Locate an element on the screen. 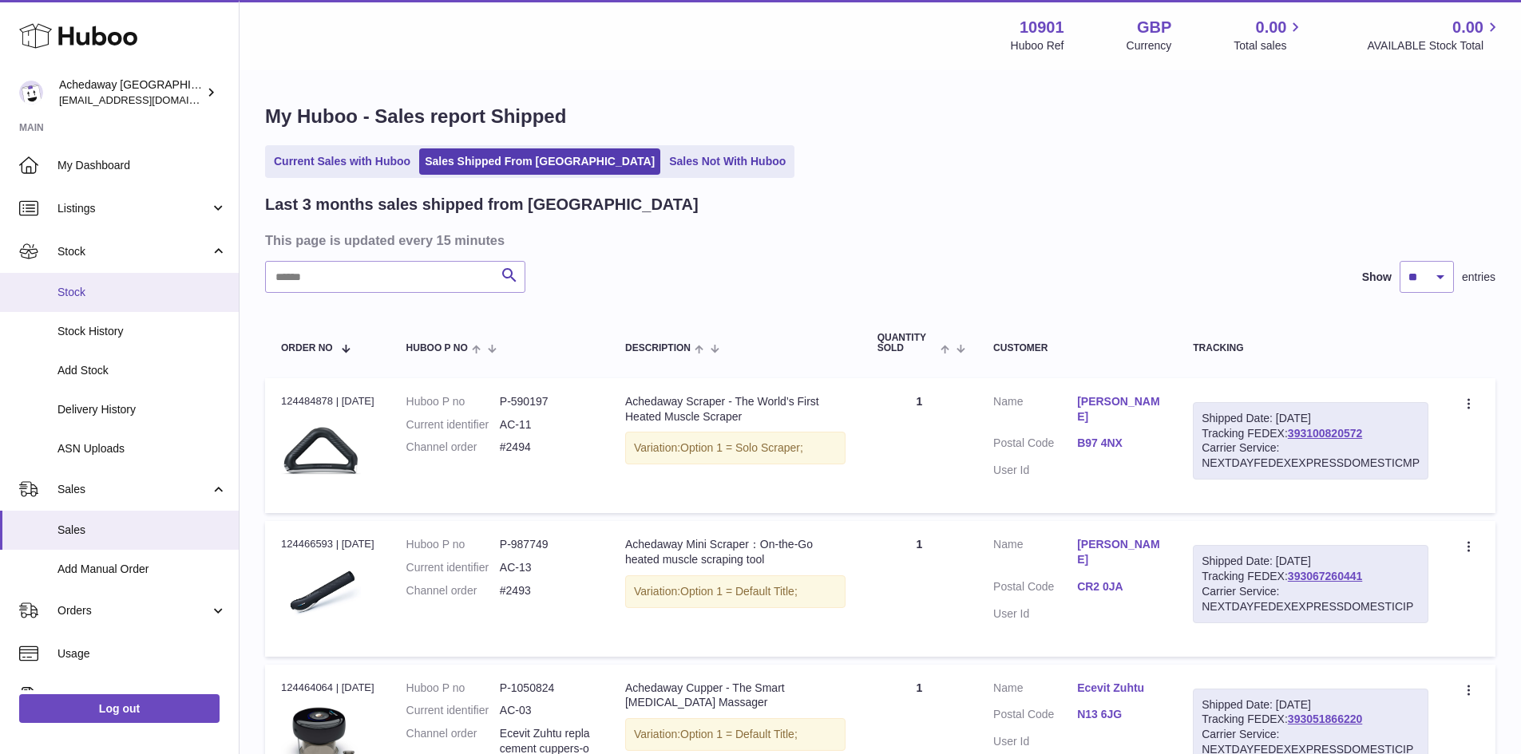  label: Show is located at coordinates (1376, 277).